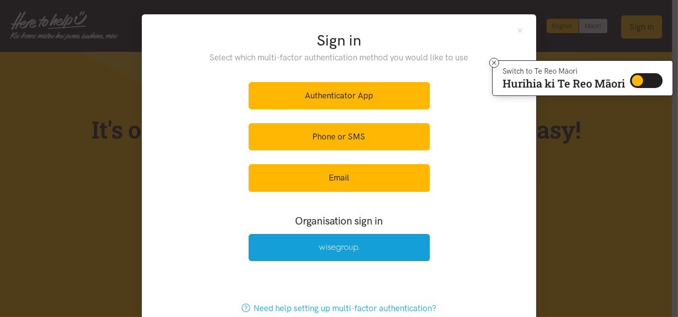 The width and height of the screenshot is (678, 317). Describe the element at coordinates (339, 177) in the screenshot. I see `a: Email` at that location.